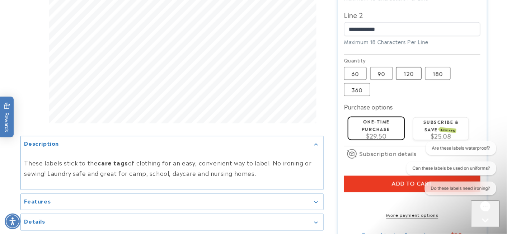  Describe the element at coordinates (412, 184) in the screenshot. I see `span: Add to cart` at that location.